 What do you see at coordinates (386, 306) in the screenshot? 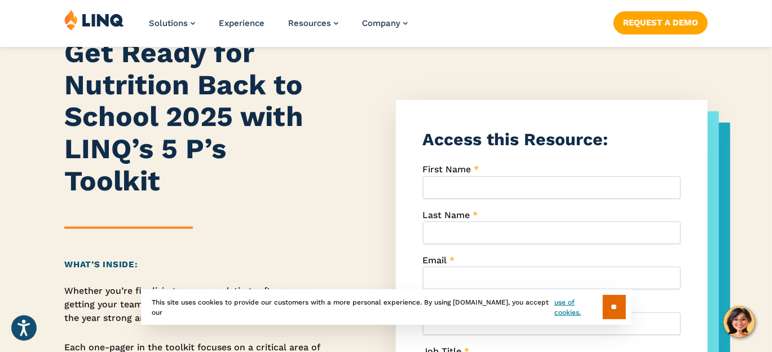
I see `div: This site uses cookies to provide our customers with a more personal experience. By using [DOMAIN...` at bounding box center [386, 306].